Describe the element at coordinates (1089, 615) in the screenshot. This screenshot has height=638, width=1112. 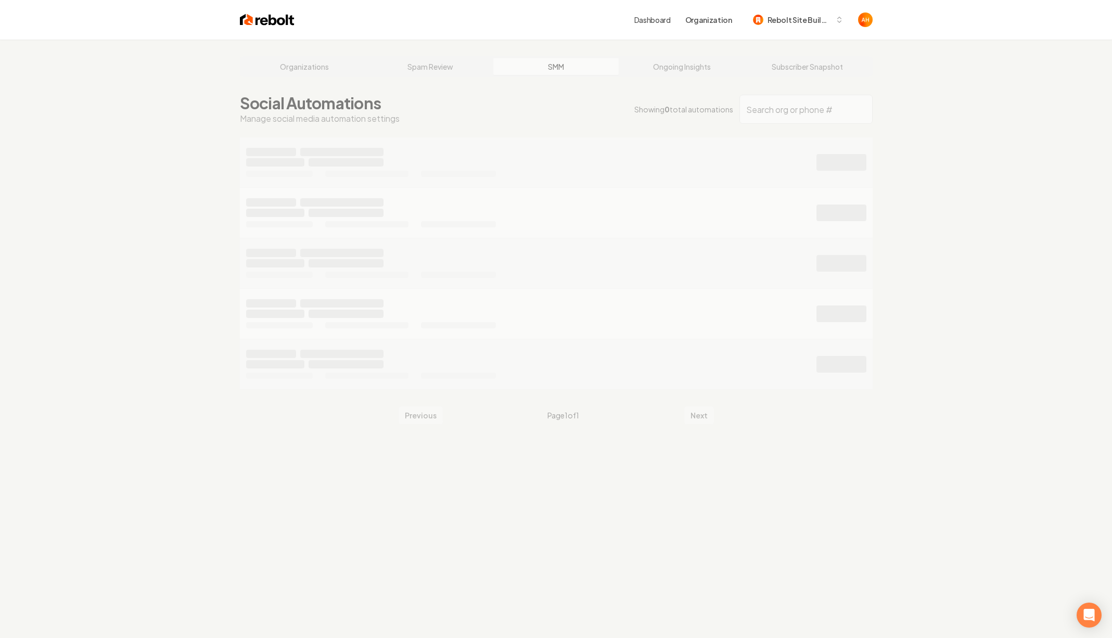
I see `div: Open Intercom Messenger` at that location.